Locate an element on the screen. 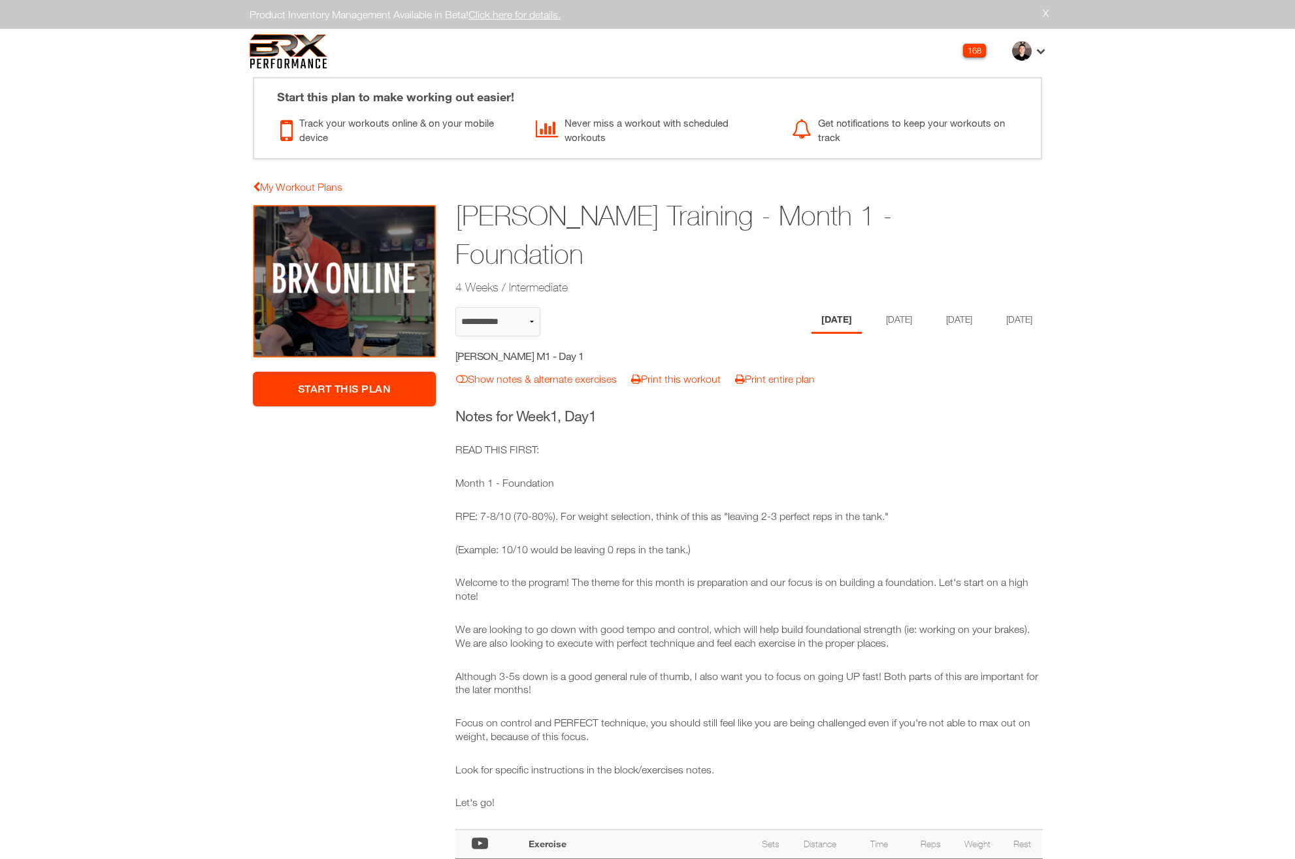 This screenshot has height=859, width=1295. li: Day 2 is located at coordinates (899, 320).